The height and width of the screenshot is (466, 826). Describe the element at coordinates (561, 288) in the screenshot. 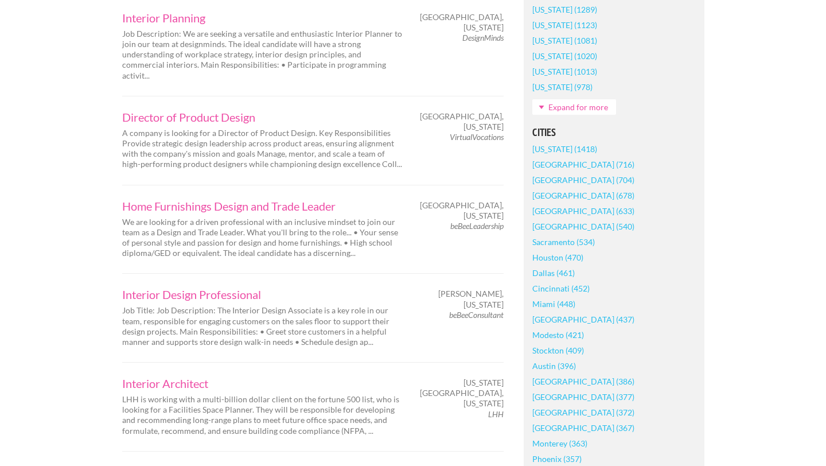

I see `a: Cincinnati (452)` at that location.